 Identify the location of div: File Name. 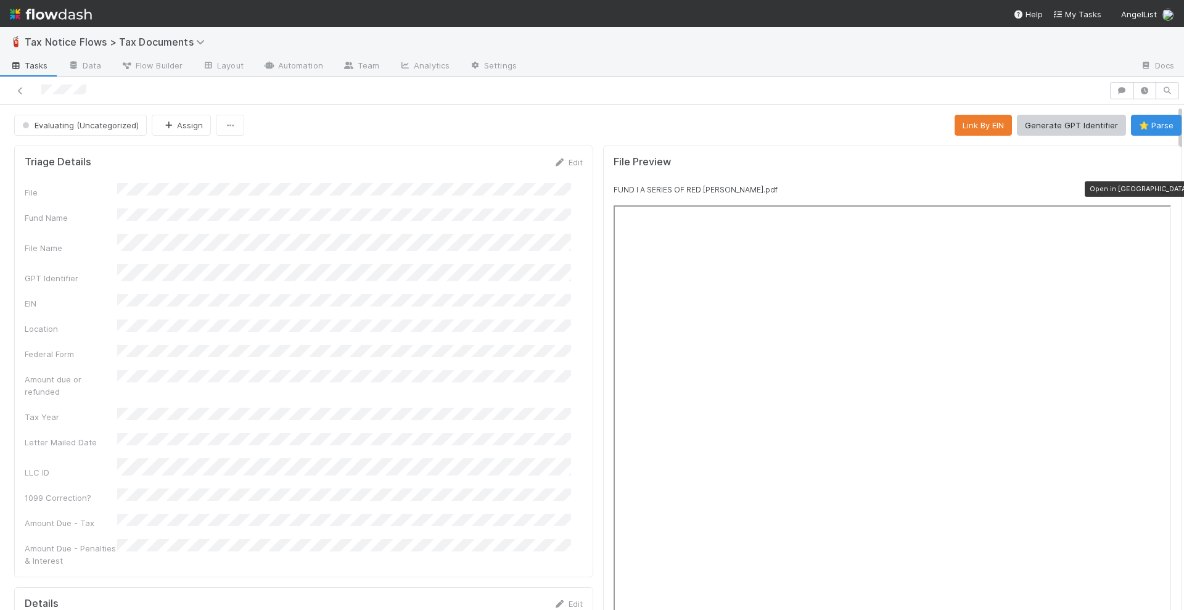
(71, 248).